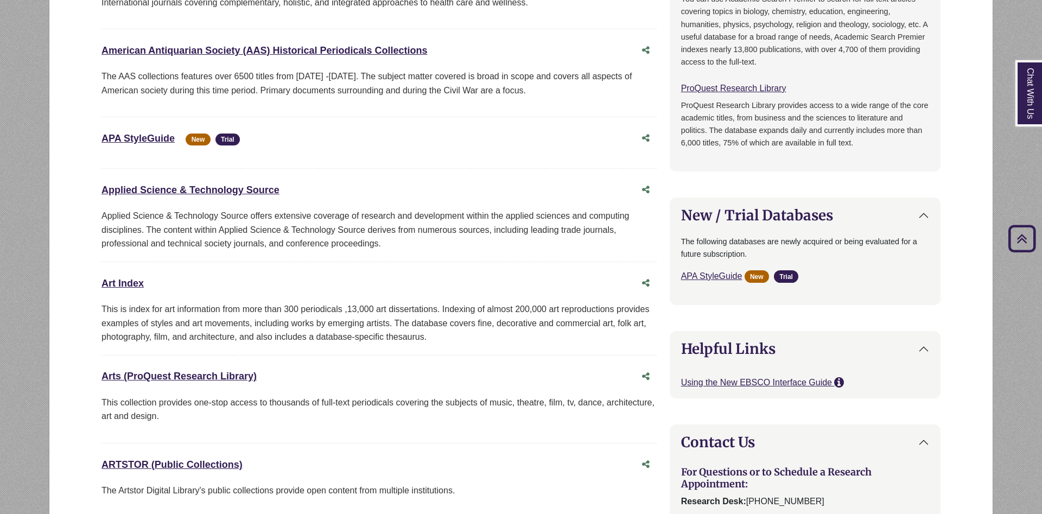 The image size is (1042, 514). What do you see at coordinates (805, 248) in the screenshot?
I see `p: The following databases are newly acquired or being evaluated for a future subscription.` at bounding box center [805, 248].